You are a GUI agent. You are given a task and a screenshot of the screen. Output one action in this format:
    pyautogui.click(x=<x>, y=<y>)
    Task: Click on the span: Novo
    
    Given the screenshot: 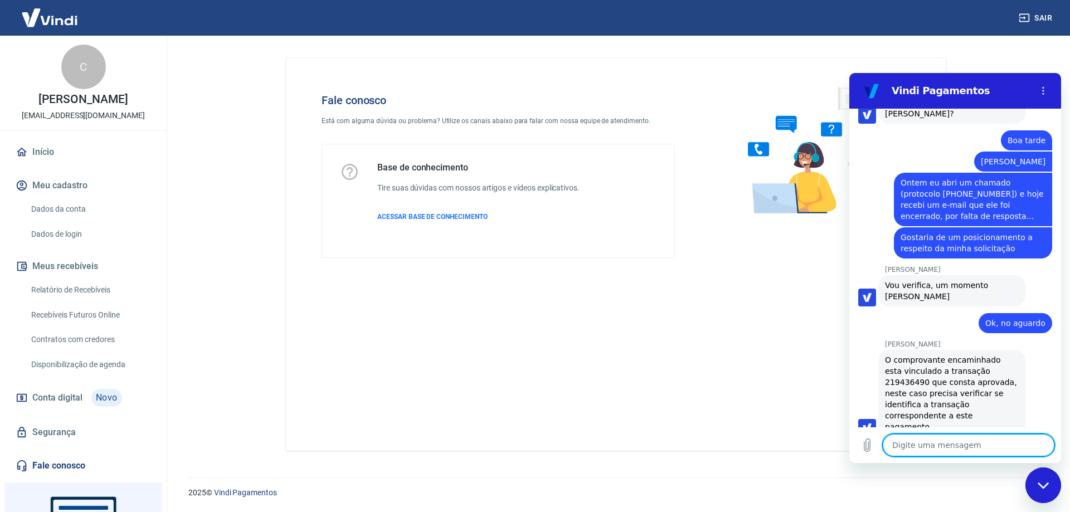 What is the action you would take?
    pyautogui.click(x=106, y=398)
    